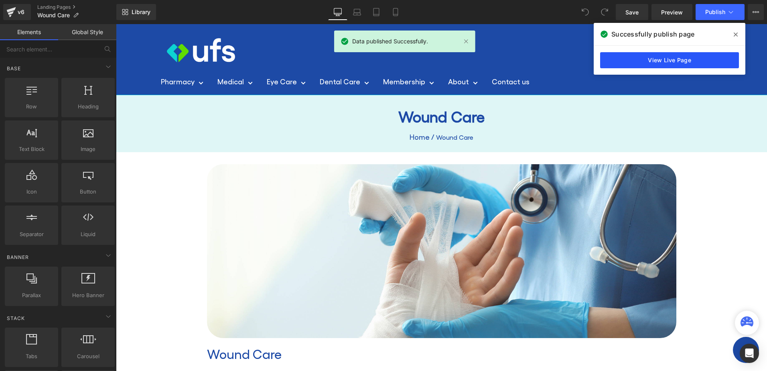 Image resolution: width=767 pixels, height=371 pixels. I want to click on a: Laptop, so click(357, 12).